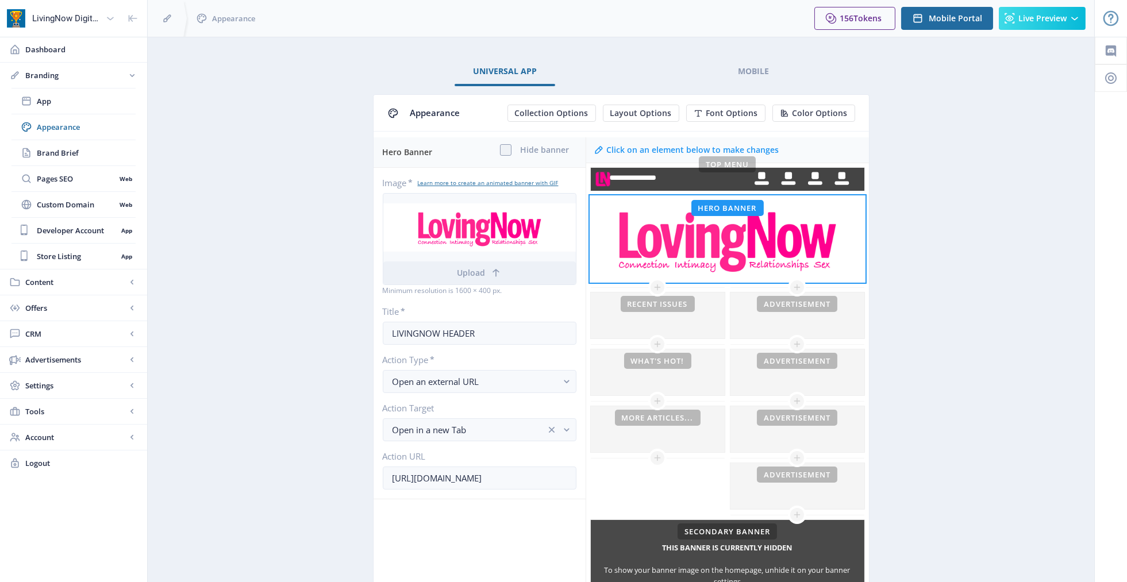 The height and width of the screenshot is (582, 1127). What do you see at coordinates (481, 152) in the screenshot?
I see `div: Hero Banner` at bounding box center [481, 152].